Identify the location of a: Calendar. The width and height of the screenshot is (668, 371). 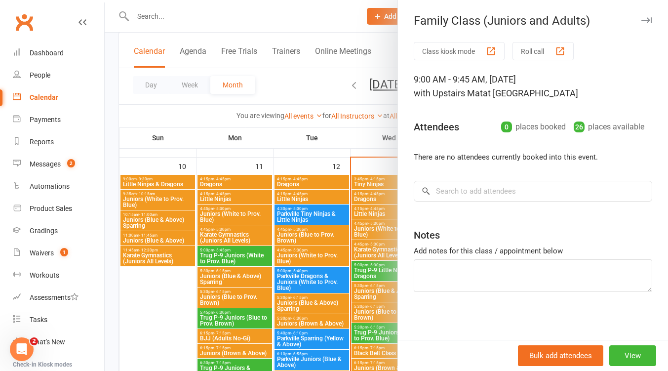
(58, 97).